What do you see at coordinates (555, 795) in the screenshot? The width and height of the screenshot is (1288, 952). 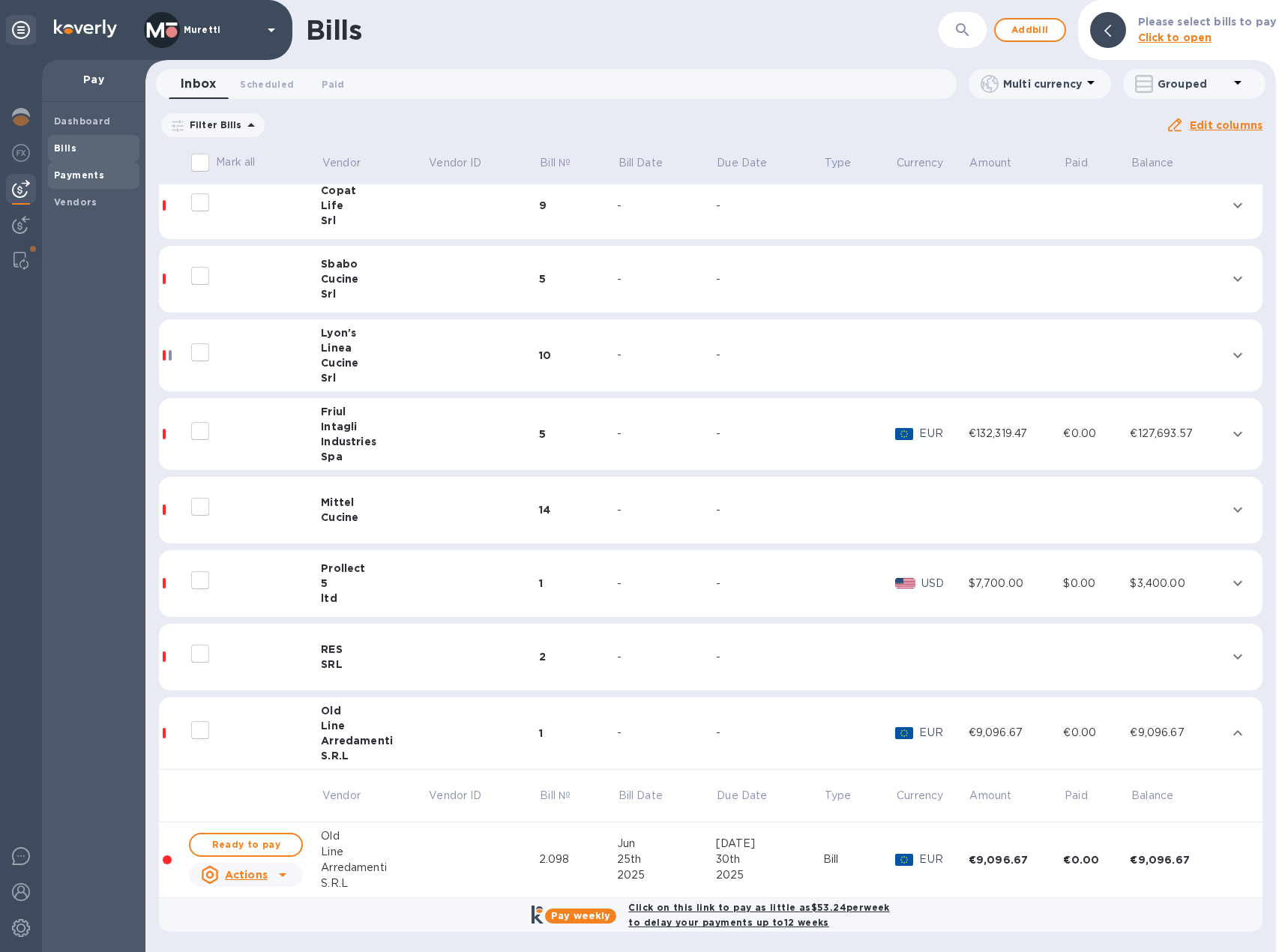 I see `p: Bill №` at bounding box center [555, 795].